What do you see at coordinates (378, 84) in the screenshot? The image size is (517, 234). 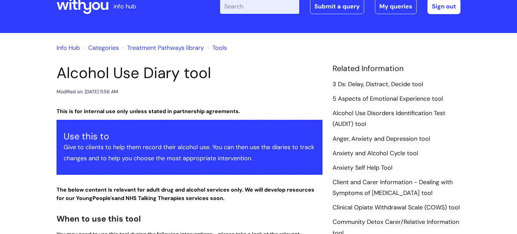 I see `a: 3 Ds: Delay, Distract, Decide tool` at bounding box center [378, 84].